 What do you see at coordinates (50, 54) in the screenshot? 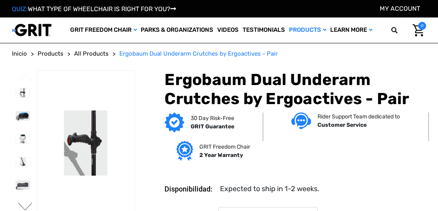
I see `span: Products` at bounding box center [50, 54].